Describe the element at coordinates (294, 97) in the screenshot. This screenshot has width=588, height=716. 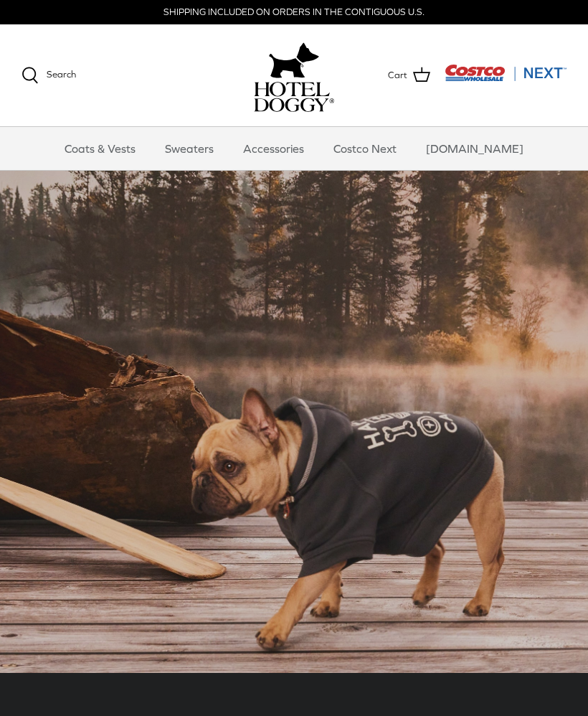
I see `img: hoteldoggycom` at that location.